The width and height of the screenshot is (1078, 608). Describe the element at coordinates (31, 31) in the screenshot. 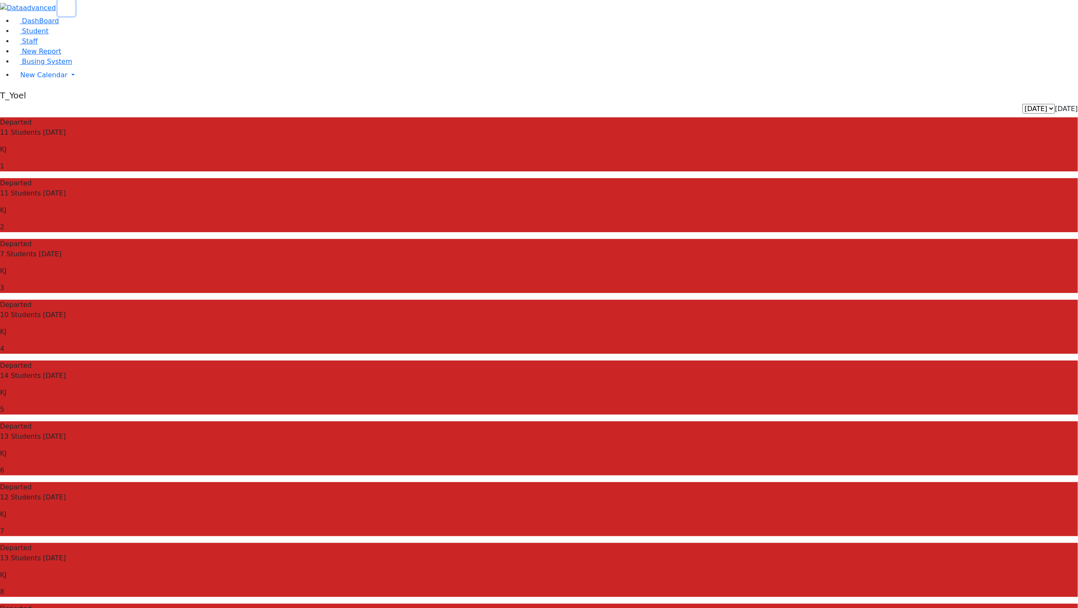

I see `a: Student` at that location.